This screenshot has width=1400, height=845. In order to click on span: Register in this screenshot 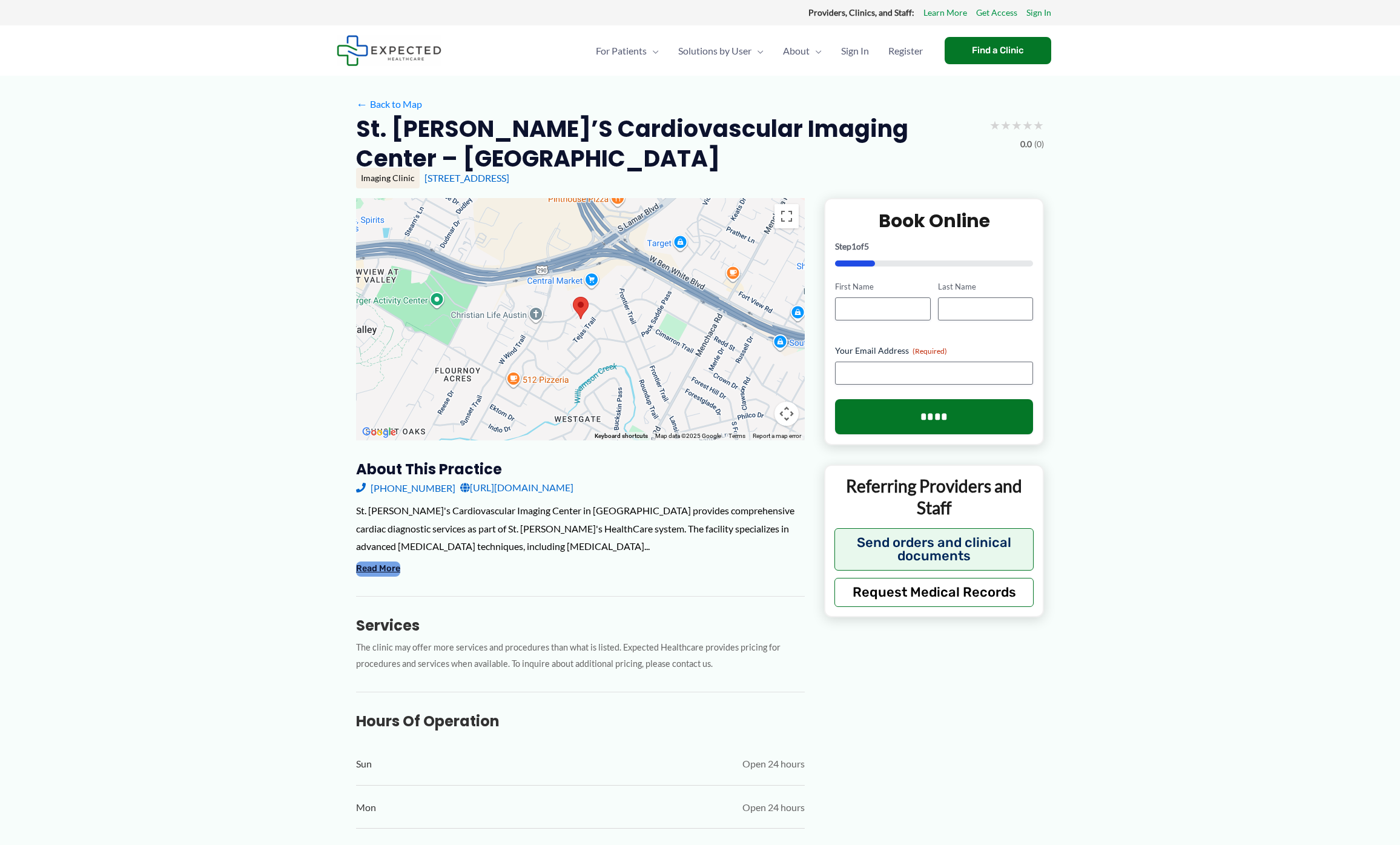, I will do `click(906, 51)`.